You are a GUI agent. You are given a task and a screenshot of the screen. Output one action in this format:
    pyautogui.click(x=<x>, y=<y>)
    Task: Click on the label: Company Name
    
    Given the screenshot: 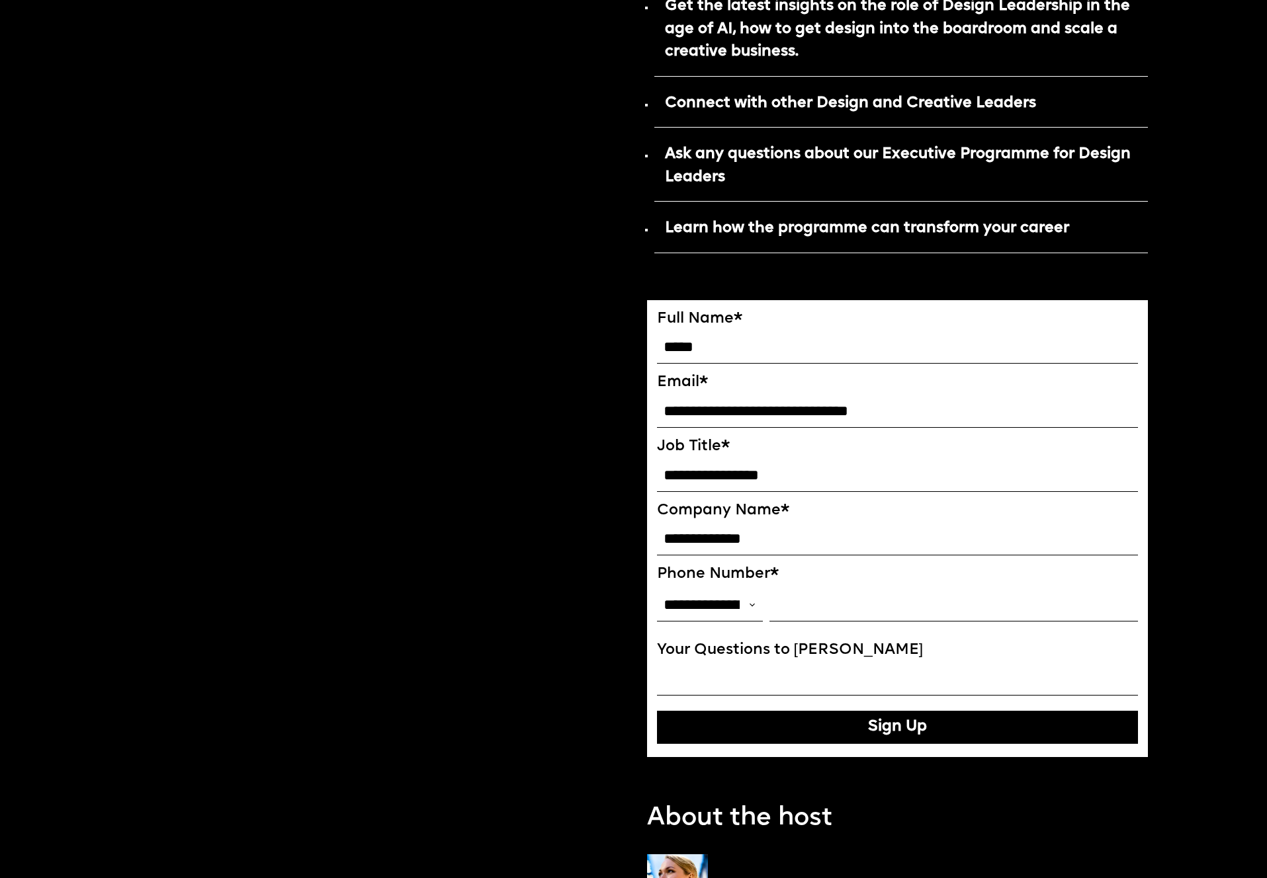 What is the action you would take?
    pyautogui.click(x=898, y=511)
    